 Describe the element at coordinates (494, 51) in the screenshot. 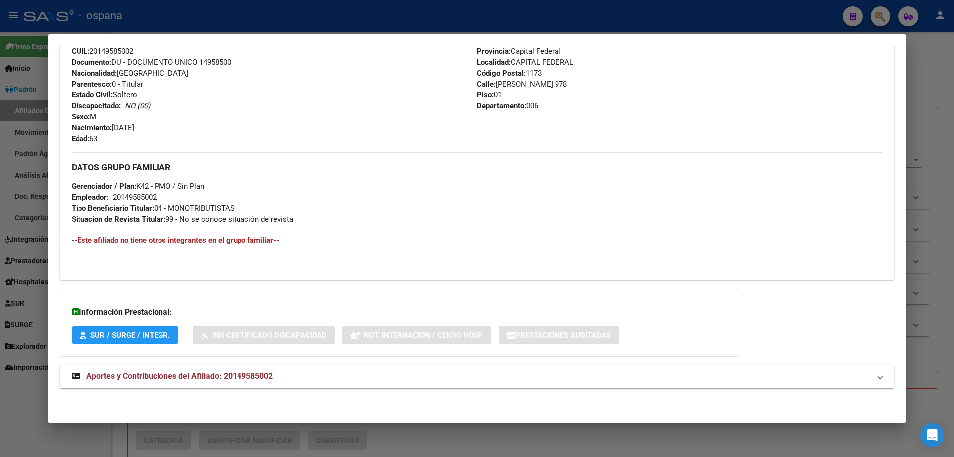

I see `strong: Provincia:` at that location.